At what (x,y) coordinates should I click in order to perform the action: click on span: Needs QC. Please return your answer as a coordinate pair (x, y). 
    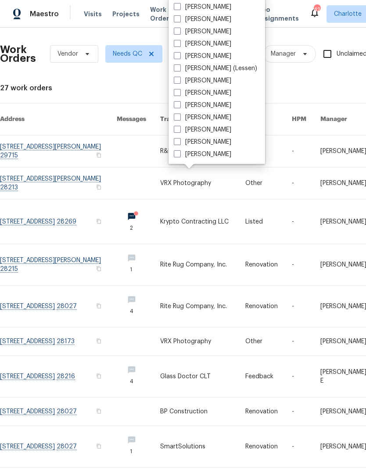
    Looking at the image, I should click on (127, 54).